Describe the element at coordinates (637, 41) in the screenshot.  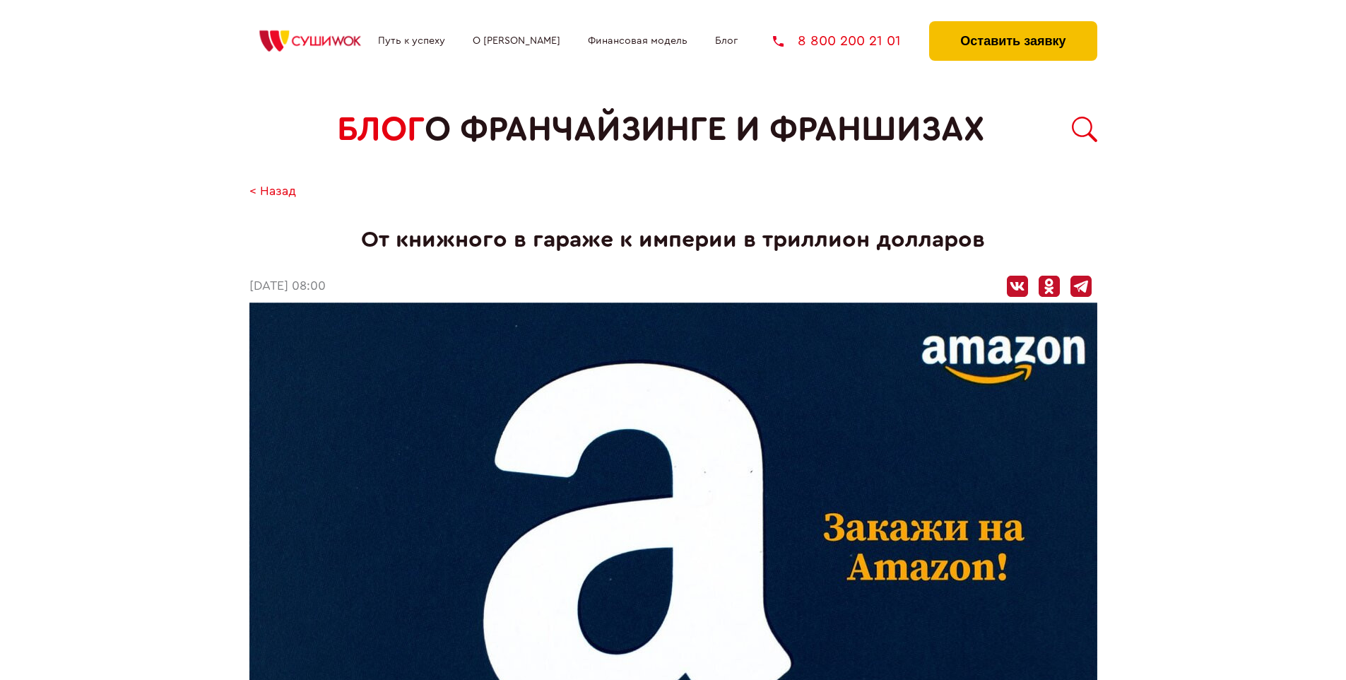
I see `a: Финансовая модель` at that location.